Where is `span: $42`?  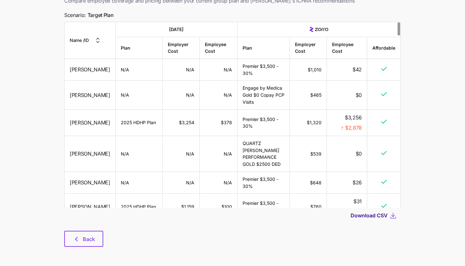
span: $42 is located at coordinates (357, 69).